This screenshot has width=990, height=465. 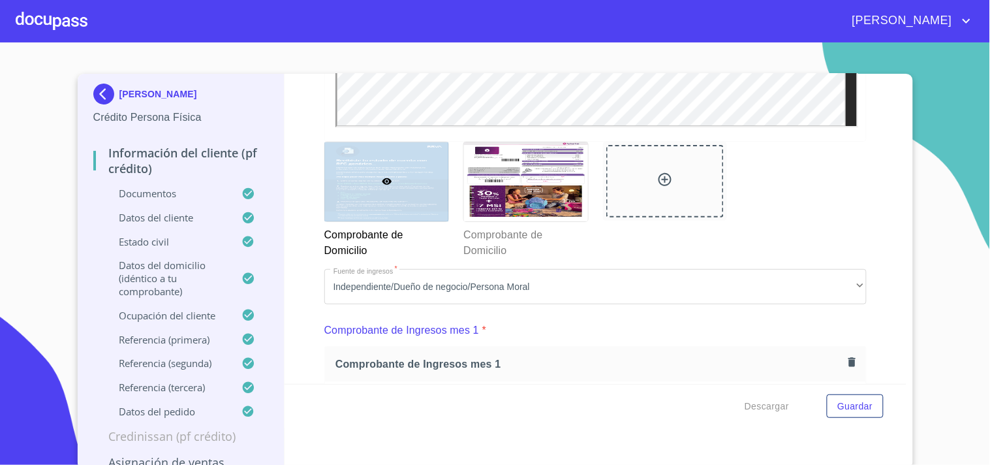 What do you see at coordinates (595, 287) in the screenshot?
I see `div: Independiente/Dueño de negocio/Persona Moral` at bounding box center [595, 287].